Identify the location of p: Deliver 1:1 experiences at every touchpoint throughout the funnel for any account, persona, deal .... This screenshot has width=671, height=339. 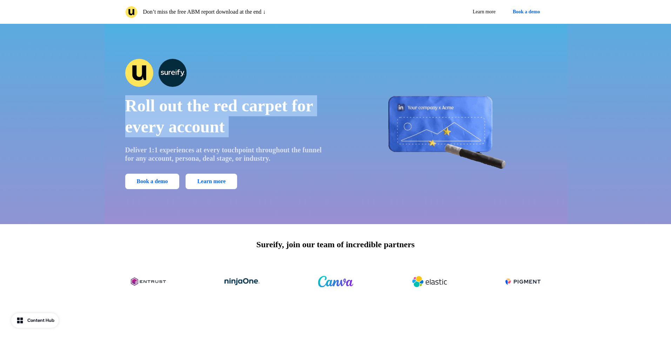
(225, 154).